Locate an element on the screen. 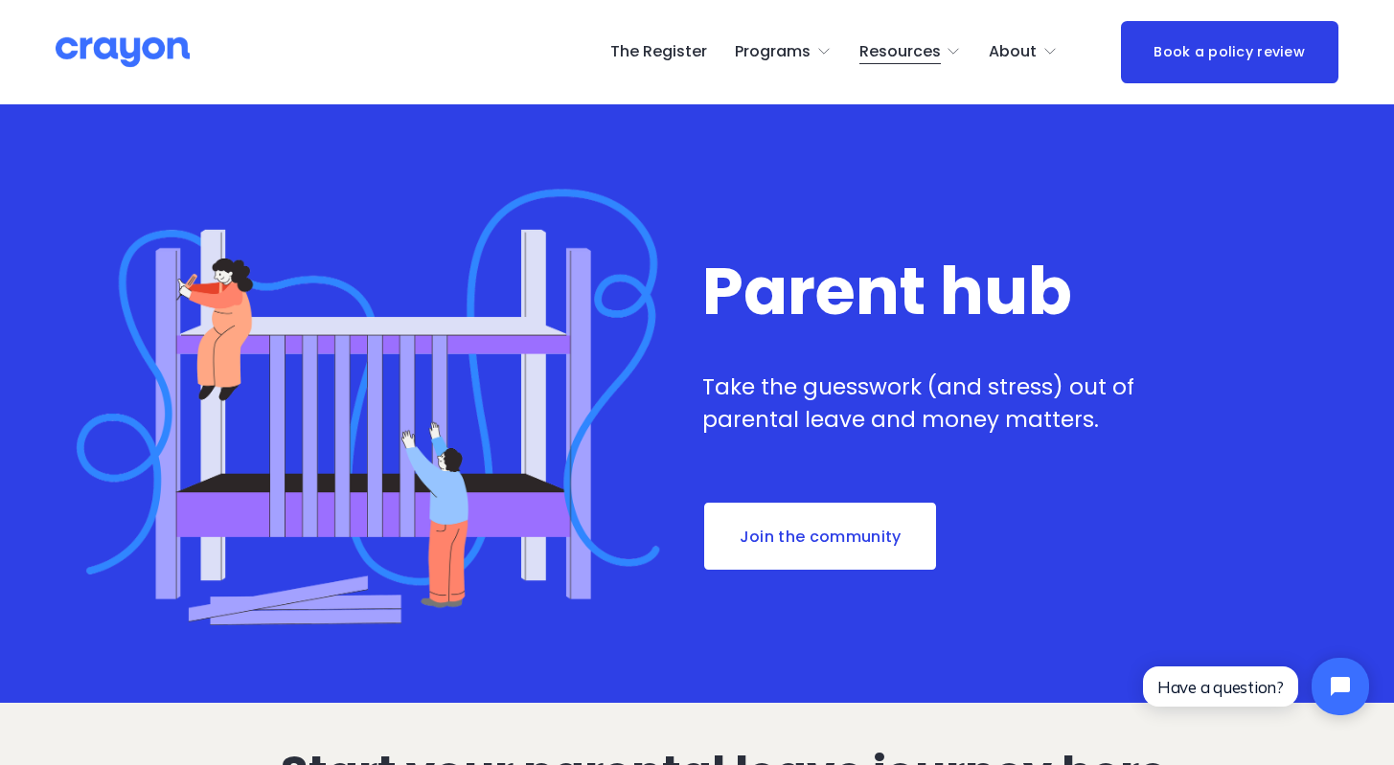 The width and height of the screenshot is (1394, 765). span: Have a question? is located at coordinates (94, 45).